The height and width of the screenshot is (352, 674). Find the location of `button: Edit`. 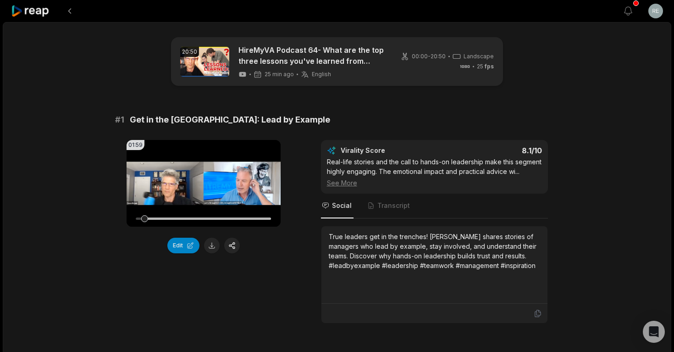

button: Edit is located at coordinates (183, 245).